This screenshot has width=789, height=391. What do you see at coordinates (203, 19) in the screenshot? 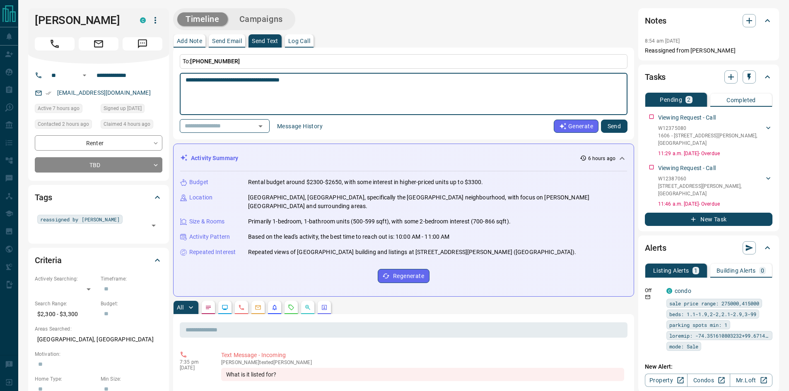
I see `button: Timeline` at bounding box center [203, 19].